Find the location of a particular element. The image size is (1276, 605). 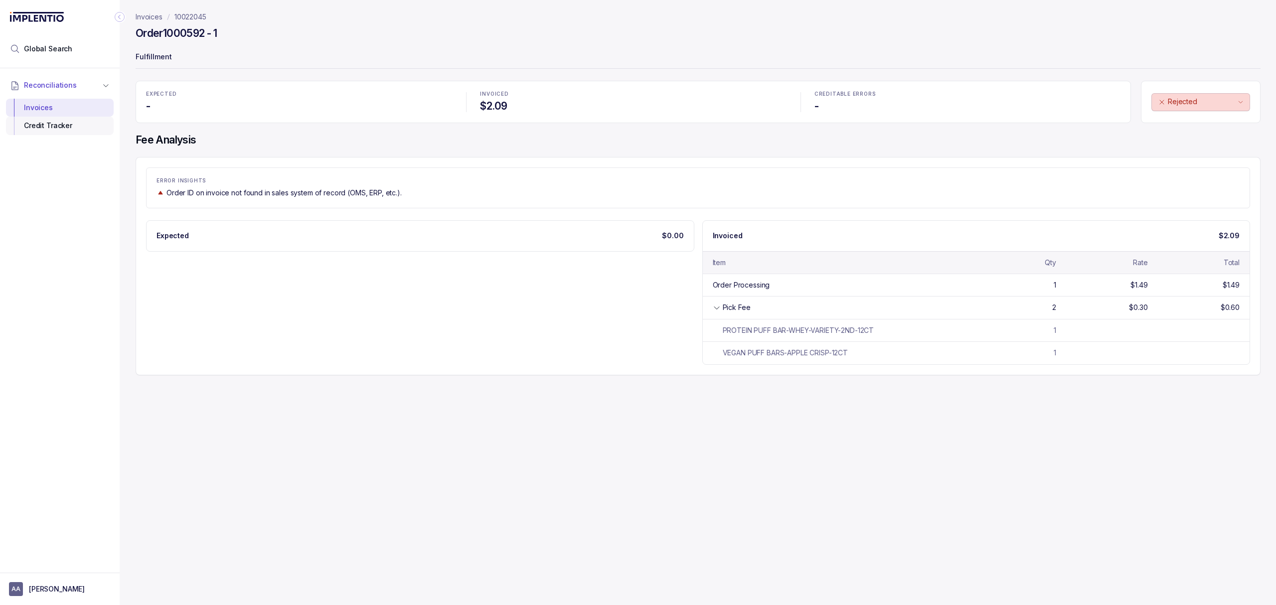

img: trend image is located at coordinates (160, 192).